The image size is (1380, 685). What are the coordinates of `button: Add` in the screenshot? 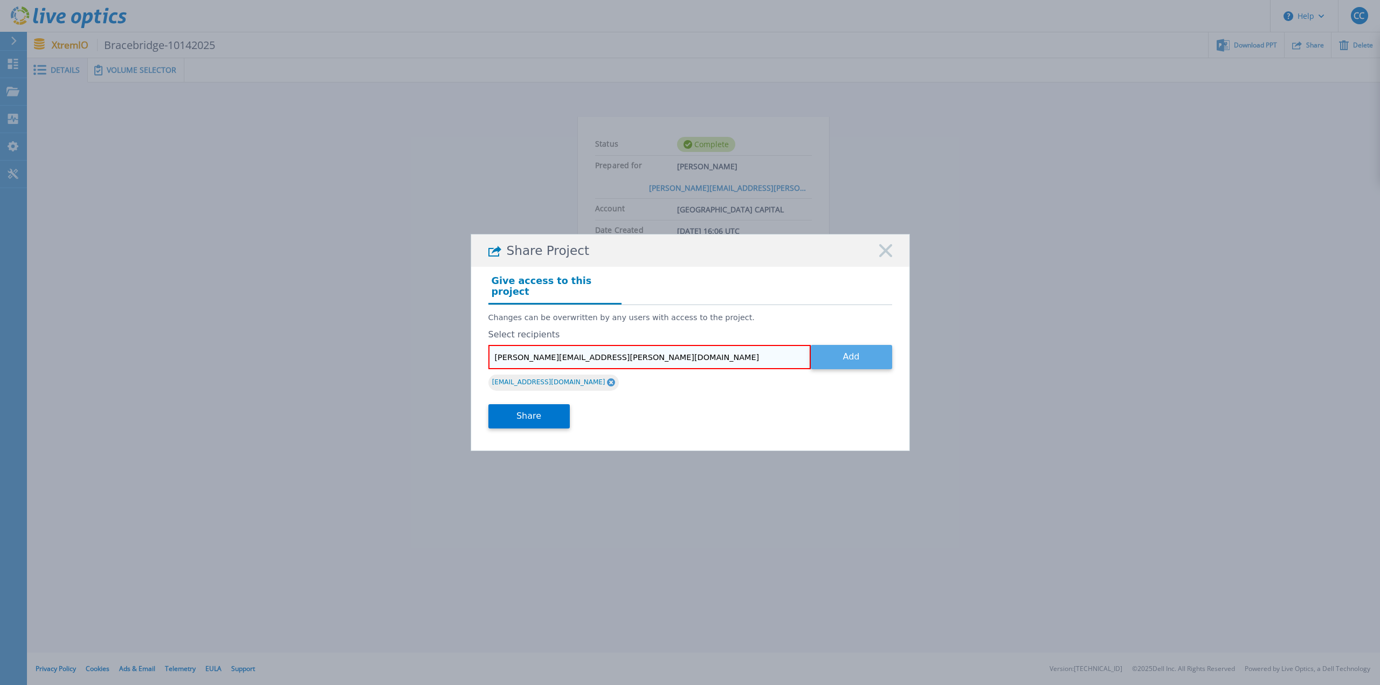 It's located at (851, 357).